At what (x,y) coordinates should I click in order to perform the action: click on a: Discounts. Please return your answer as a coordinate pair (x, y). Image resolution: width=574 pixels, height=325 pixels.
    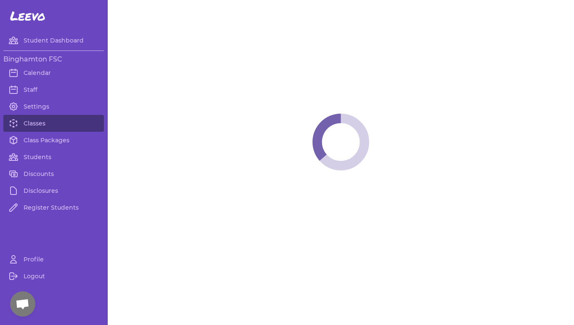
    Looking at the image, I should click on (53, 174).